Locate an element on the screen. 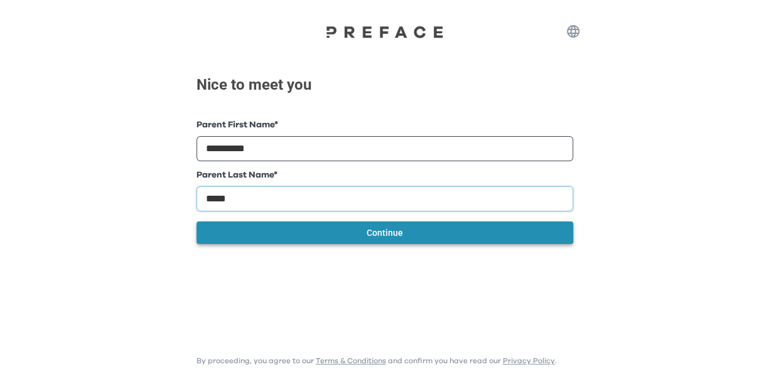 The height and width of the screenshot is (372, 769). label: Parent First Name * is located at coordinates (385, 125).